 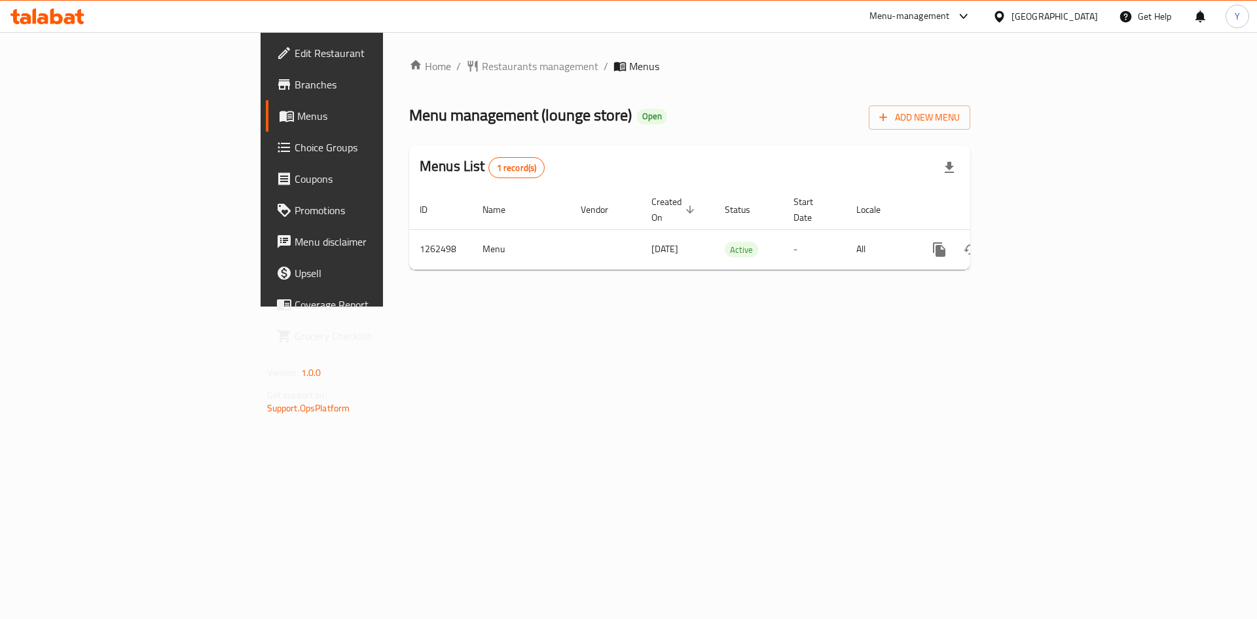 What do you see at coordinates (311, 372) in the screenshot?
I see `span: 1.0.0` at bounding box center [311, 372].